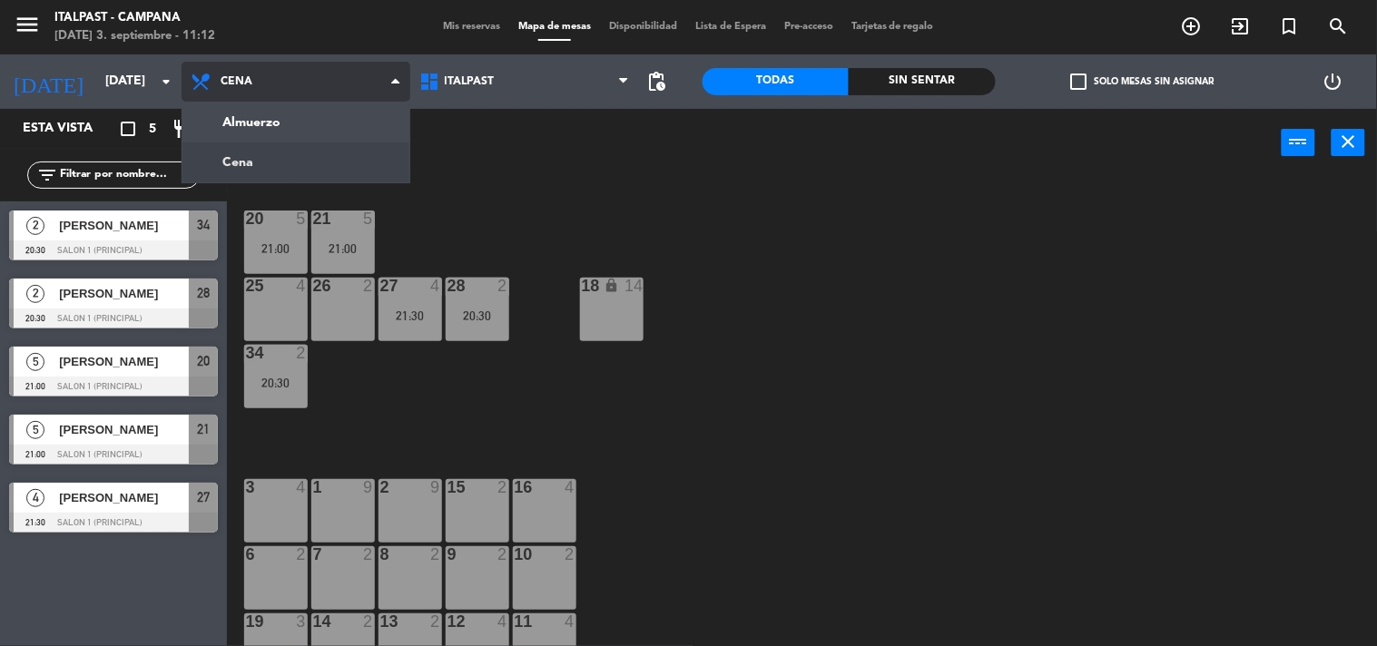  I want to click on a: Almuerzo, so click(296, 123).